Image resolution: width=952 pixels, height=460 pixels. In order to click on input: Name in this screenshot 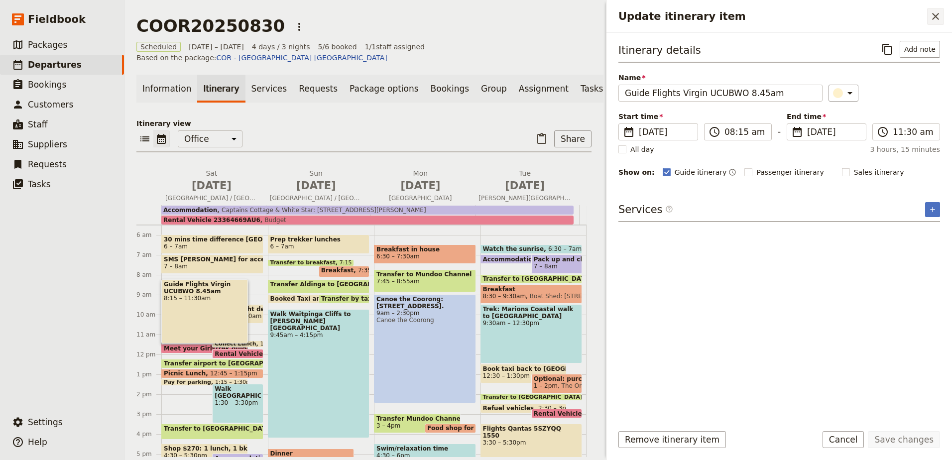, I will do `click(721, 93)`.